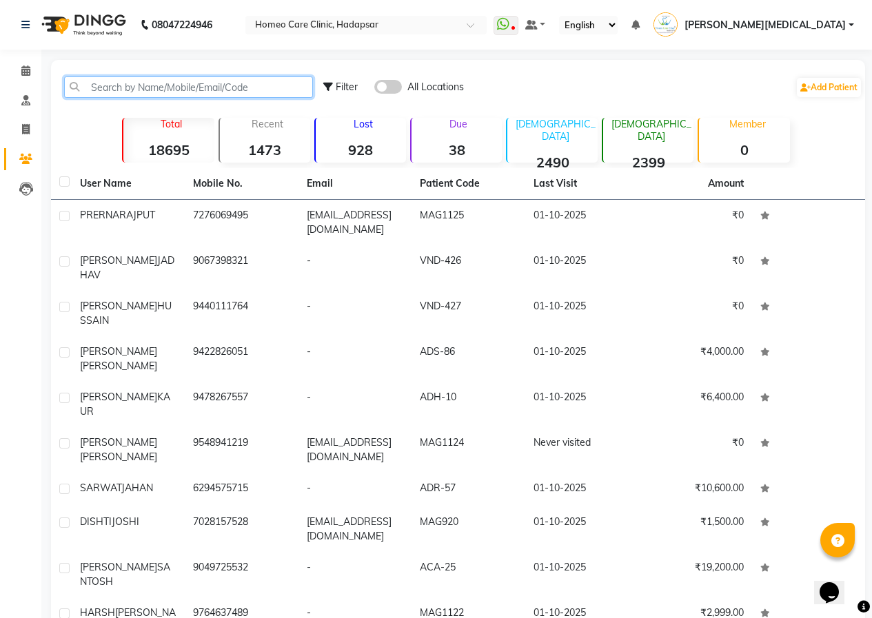 This screenshot has height=618, width=872. I want to click on b: 08047224946, so click(182, 25).